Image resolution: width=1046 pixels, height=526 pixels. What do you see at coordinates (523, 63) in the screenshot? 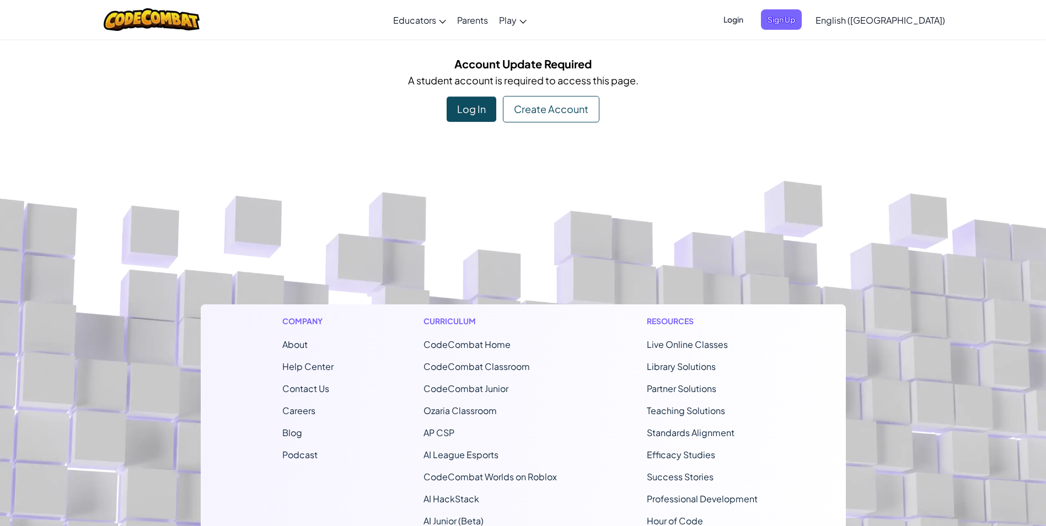
I see `h5: Account Update Required` at bounding box center [523, 63].